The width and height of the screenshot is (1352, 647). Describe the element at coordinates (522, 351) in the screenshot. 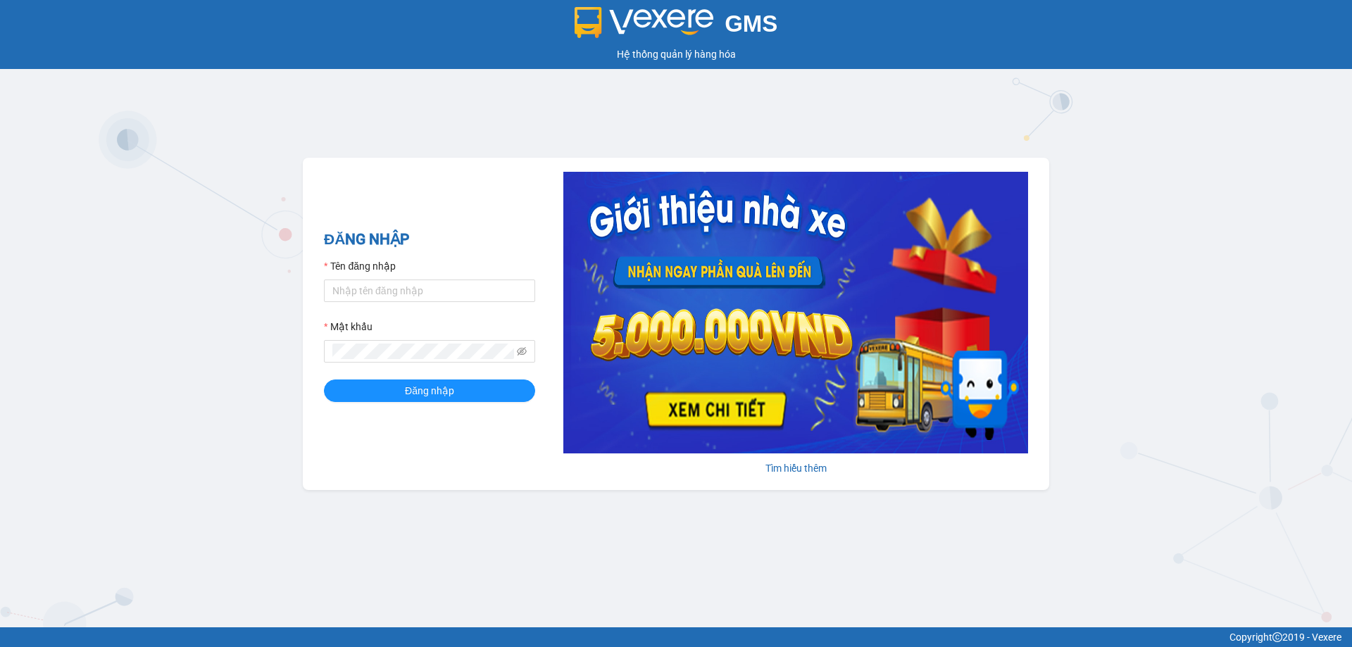

I see `span: eye-invisible` at that location.